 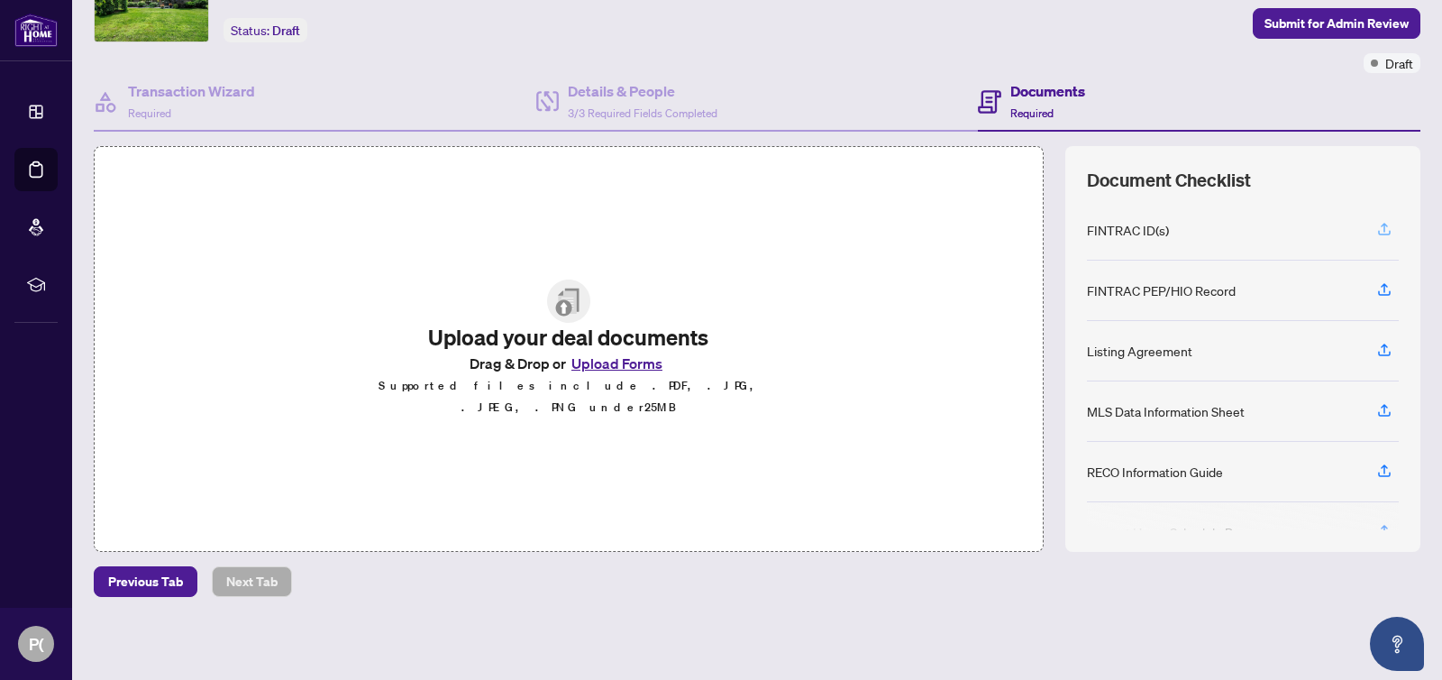 I want to click on div: Status:, so click(x=265, y=30).